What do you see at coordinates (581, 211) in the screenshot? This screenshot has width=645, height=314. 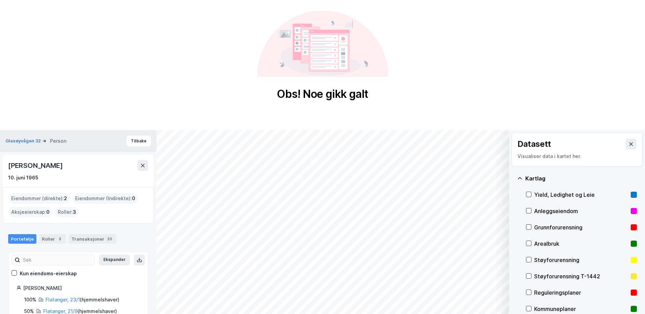 I see `div: Anleggseiendom` at bounding box center [581, 211].